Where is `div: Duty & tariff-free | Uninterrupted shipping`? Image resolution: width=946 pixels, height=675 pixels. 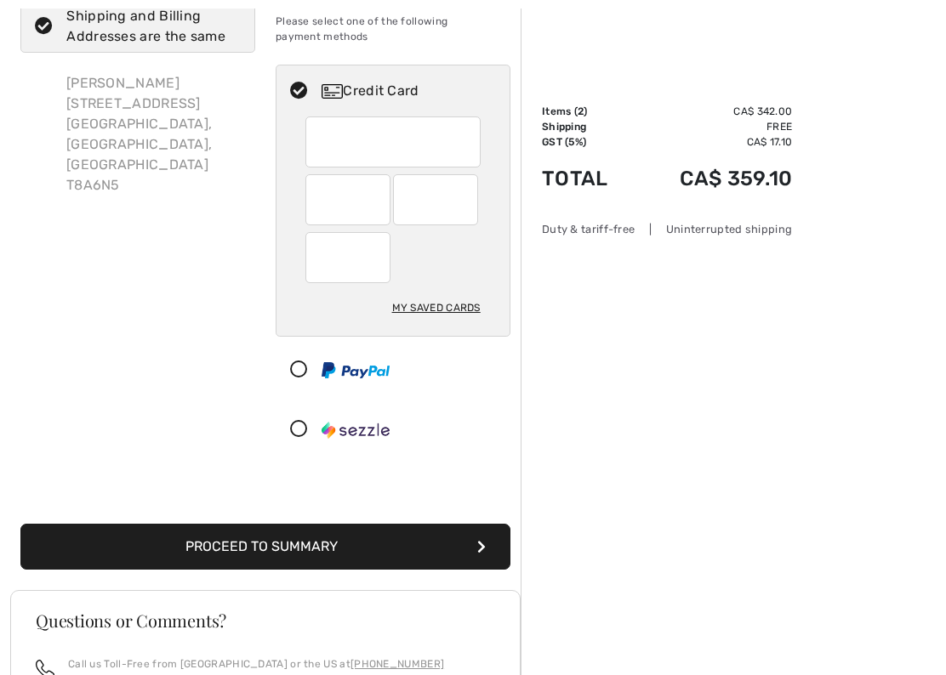
div: Duty & tariff-free | Uninterrupted shipping is located at coordinates (667, 229).